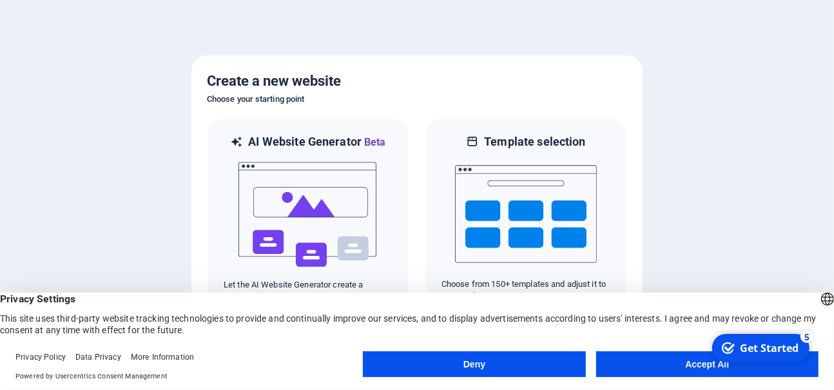 This screenshot has height=390, width=834. I want to click on div: Template selectionChoose from 150+ templates and adjust it to you needs., so click(526, 218).